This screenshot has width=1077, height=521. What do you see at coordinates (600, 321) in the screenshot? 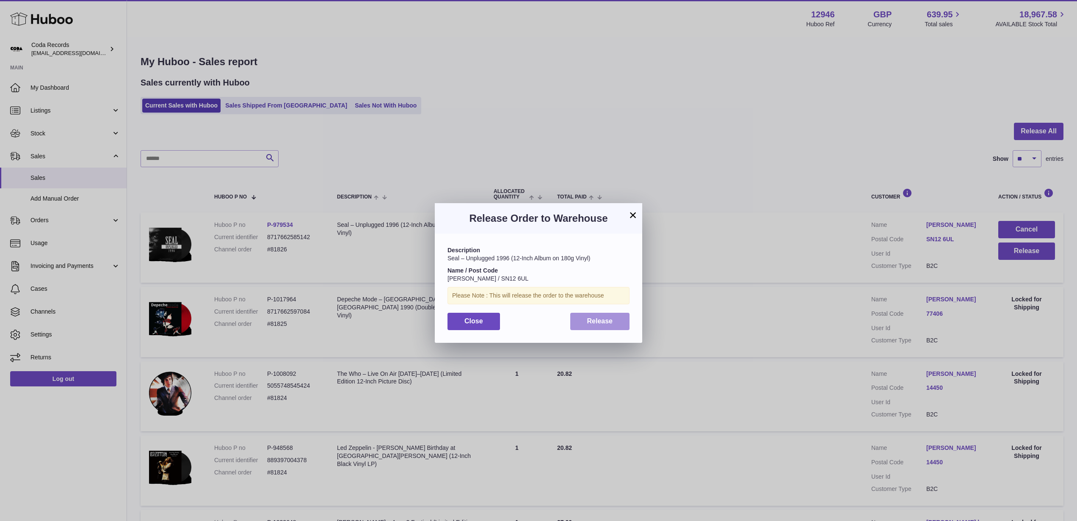
I see `button: Release` at bounding box center [600, 321].